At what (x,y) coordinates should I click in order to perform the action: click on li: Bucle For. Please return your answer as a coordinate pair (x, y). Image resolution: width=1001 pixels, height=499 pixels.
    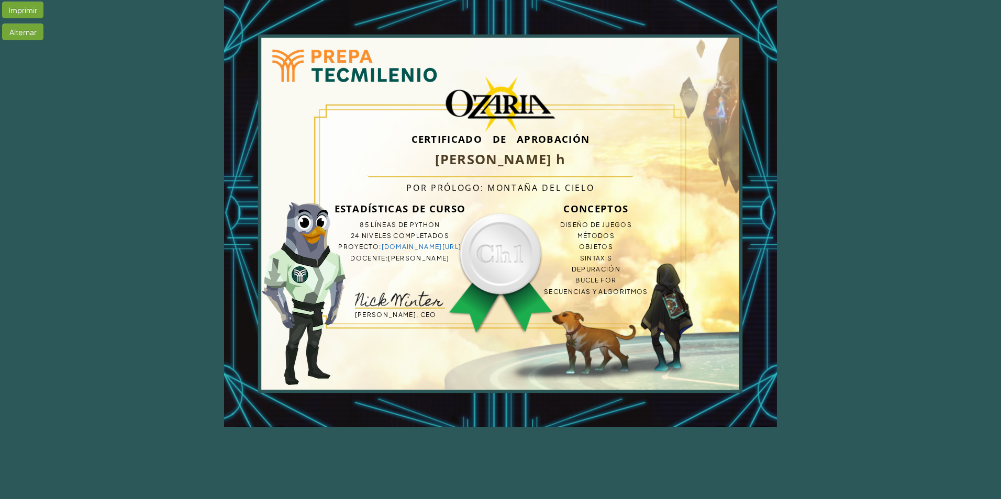
    Looking at the image, I should click on (596, 280).